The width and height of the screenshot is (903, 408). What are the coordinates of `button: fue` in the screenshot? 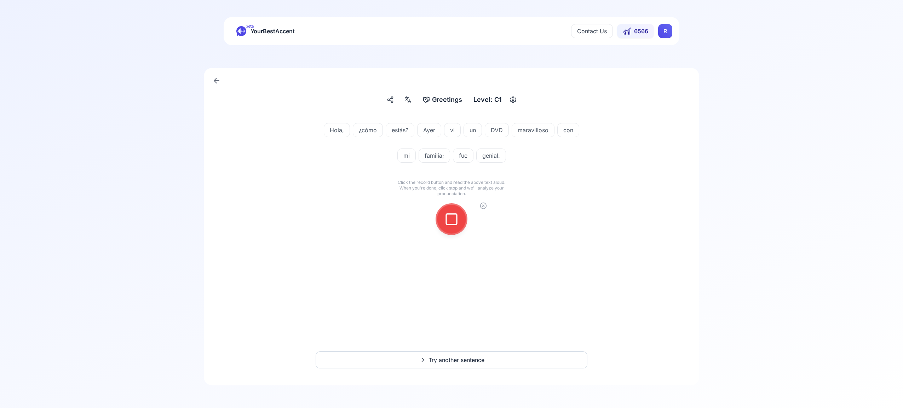 It's located at (463, 156).